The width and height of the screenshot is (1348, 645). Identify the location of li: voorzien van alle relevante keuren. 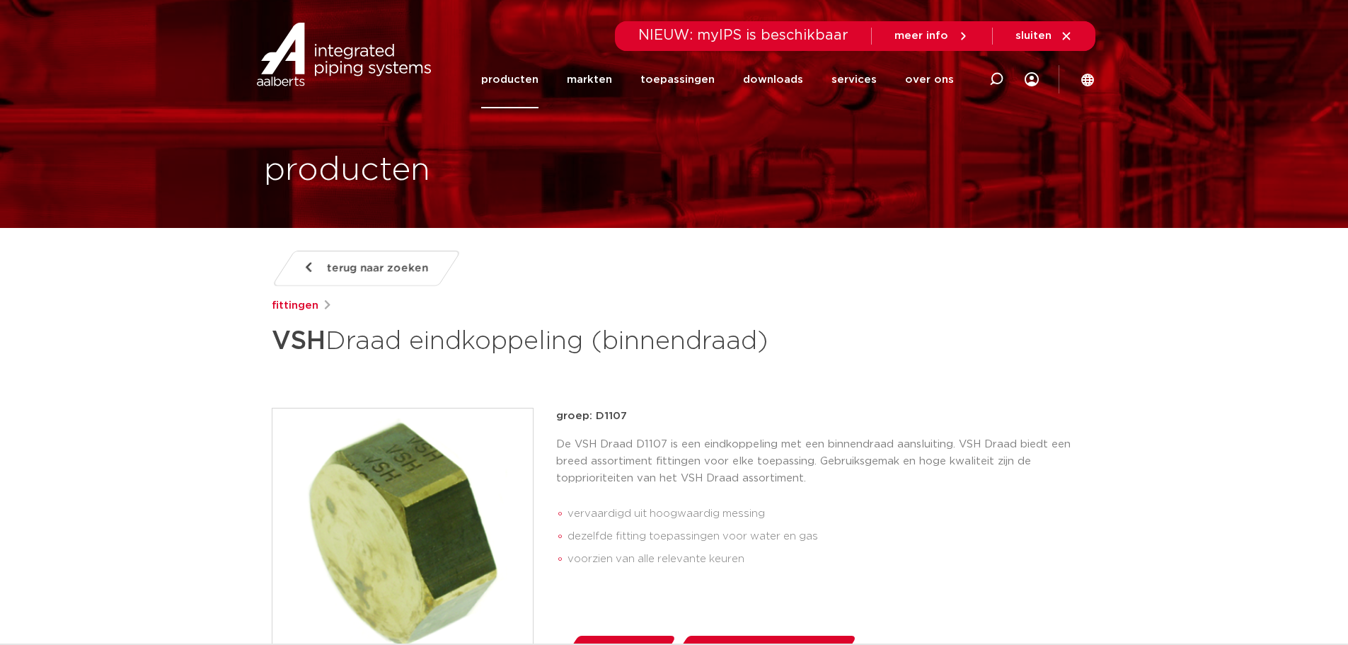
(822, 559).